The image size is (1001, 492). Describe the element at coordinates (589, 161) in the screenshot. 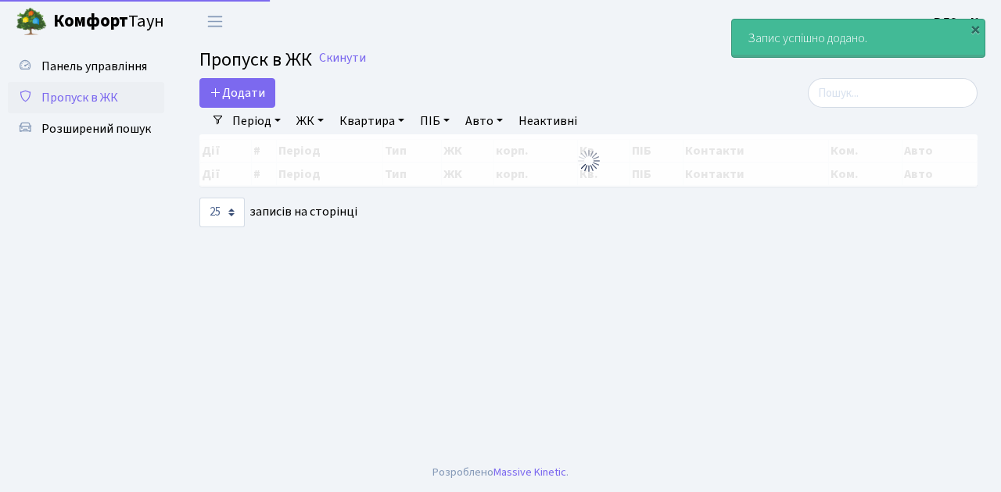

I see `img: Обробка...` at that location.